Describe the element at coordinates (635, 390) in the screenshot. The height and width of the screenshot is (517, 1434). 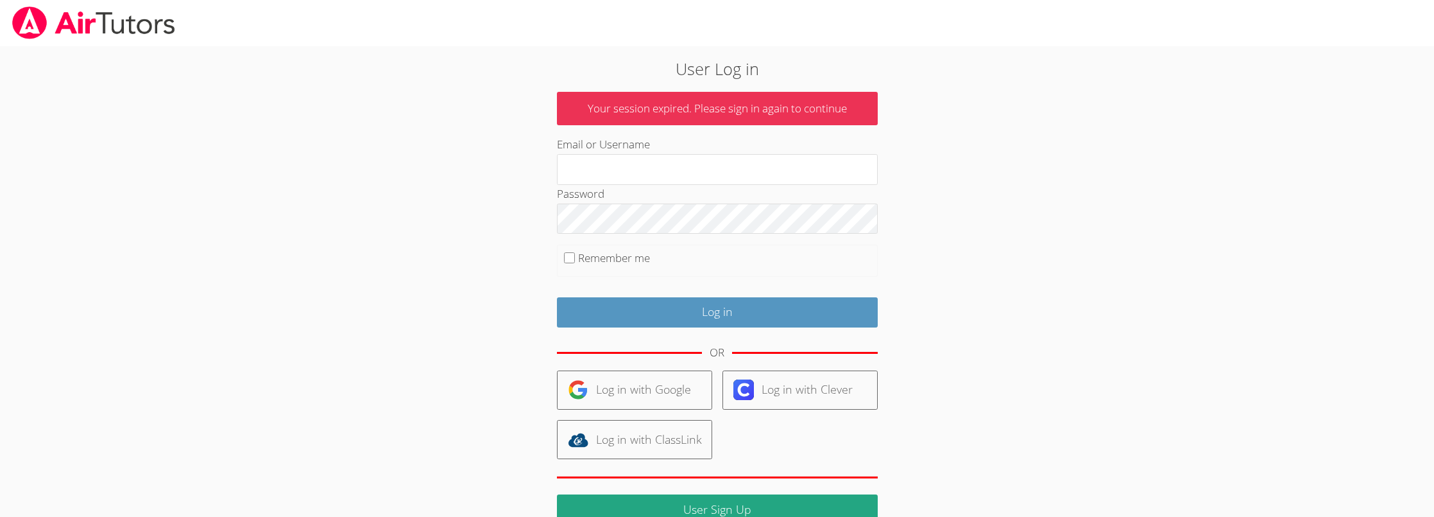
I see `a: Log in with Google` at that location.